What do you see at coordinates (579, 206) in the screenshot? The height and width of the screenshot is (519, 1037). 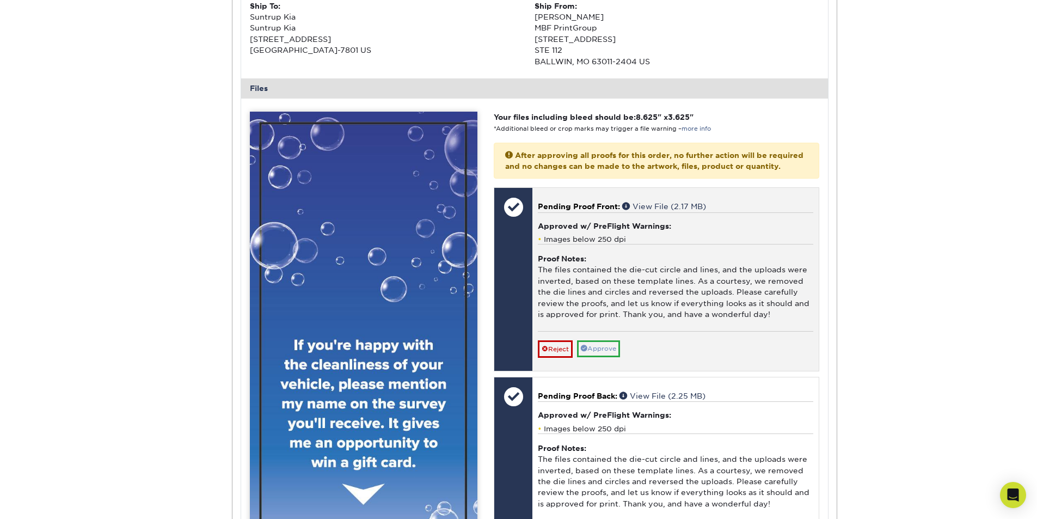 I see `span: Pending Proof Front:` at bounding box center [579, 206].